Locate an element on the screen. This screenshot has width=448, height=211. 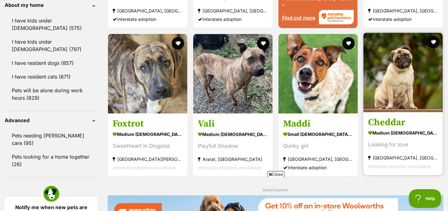
img: Foxtrot - Beagle x Staffordshire Bull Terrier Dog is located at coordinates (148, 73).